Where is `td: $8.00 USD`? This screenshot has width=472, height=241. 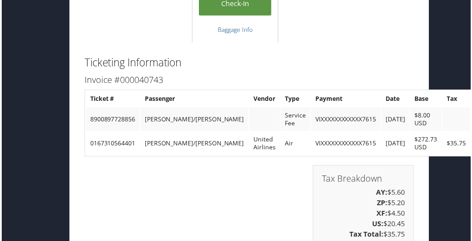
td: $8.00 USD is located at coordinates (427, 120).